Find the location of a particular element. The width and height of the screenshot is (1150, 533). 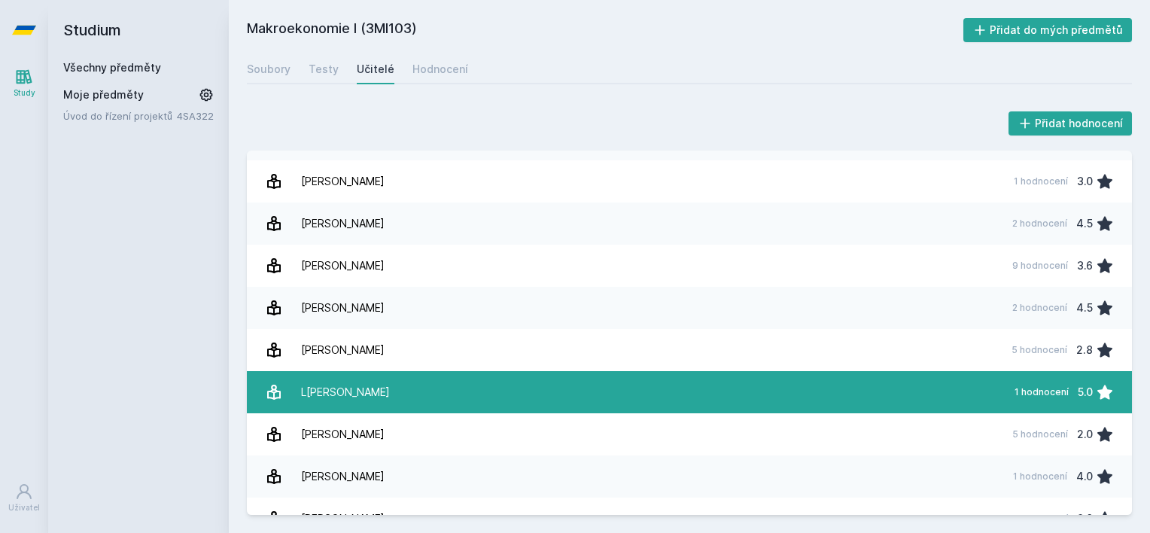

span: Moje předměty is located at coordinates (103, 95).